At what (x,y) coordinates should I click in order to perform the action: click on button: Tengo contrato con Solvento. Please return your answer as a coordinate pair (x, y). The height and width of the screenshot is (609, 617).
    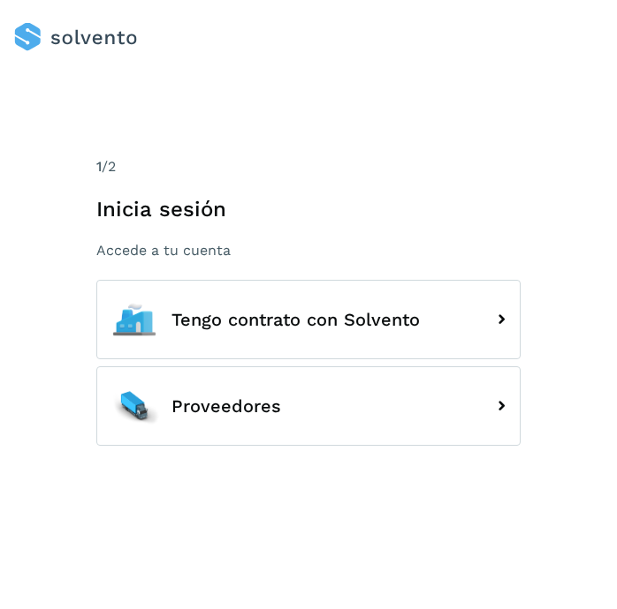
    Looking at the image, I should click on (308, 320).